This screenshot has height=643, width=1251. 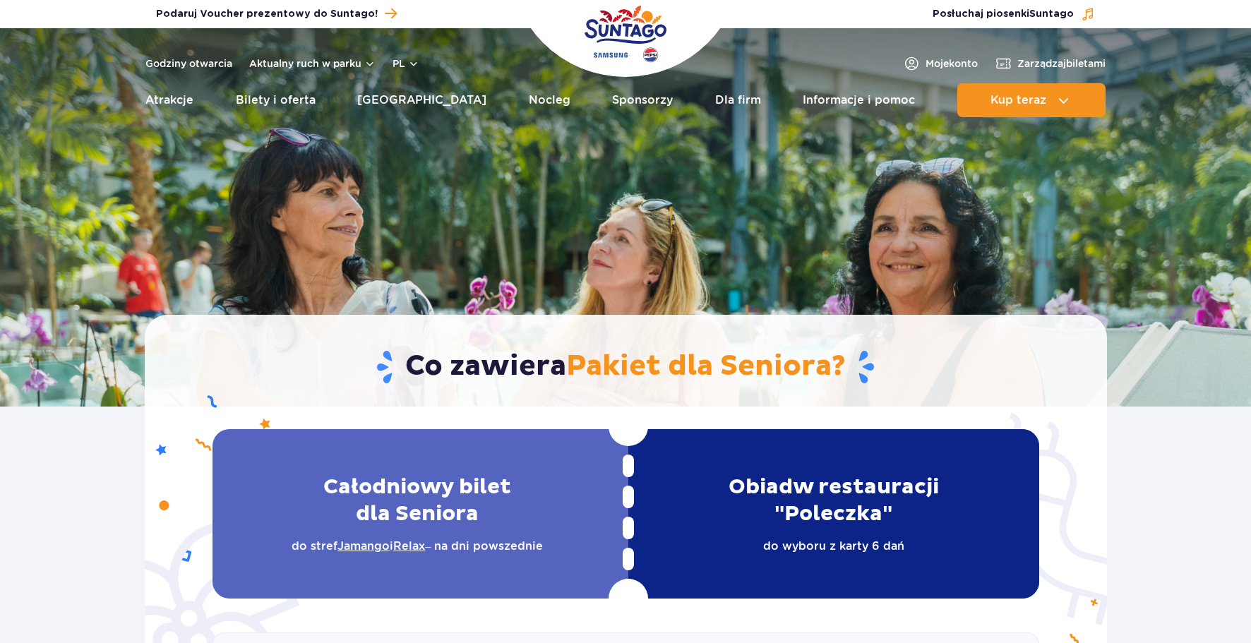 What do you see at coordinates (706, 366) in the screenshot?
I see `span: Pakiet dla Seniora?` at bounding box center [706, 366].